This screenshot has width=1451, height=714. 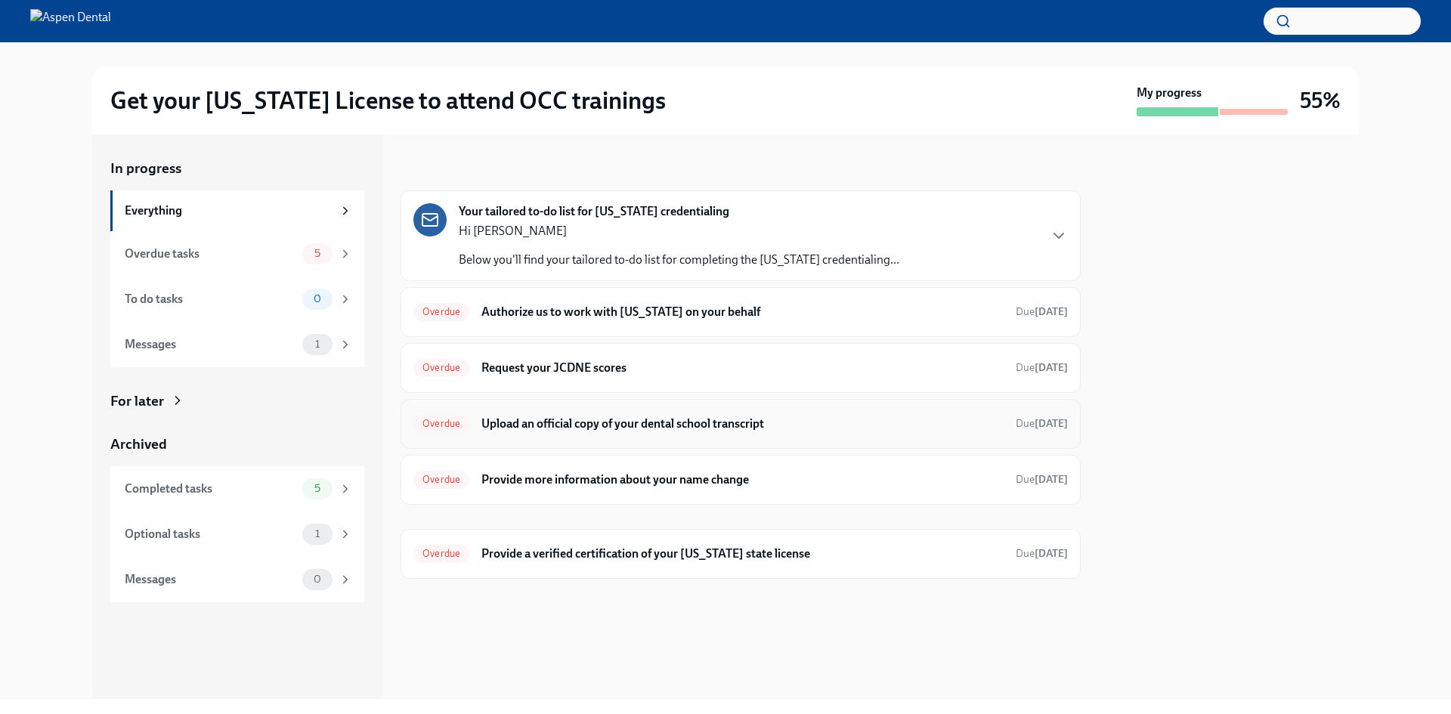 What do you see at coordinates (228, 211) in the screenshot?
I see `div: Everything` at bounding box center [228, 211].